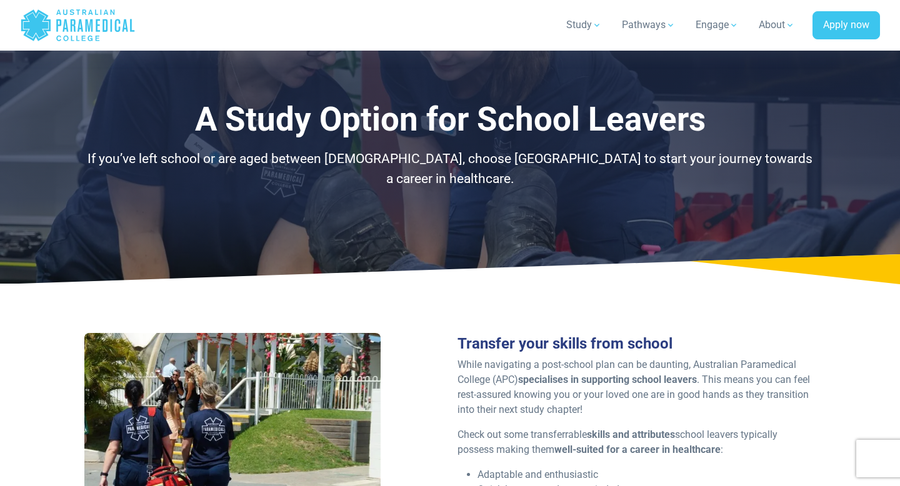 This screenshot has width=900, height=486. Describe the element at coordinates (636, 388) in the screenshot. I see `p: While navigating a post-school plan can be daunting, Australian Paramedical College (APC) . This ...` at that location.